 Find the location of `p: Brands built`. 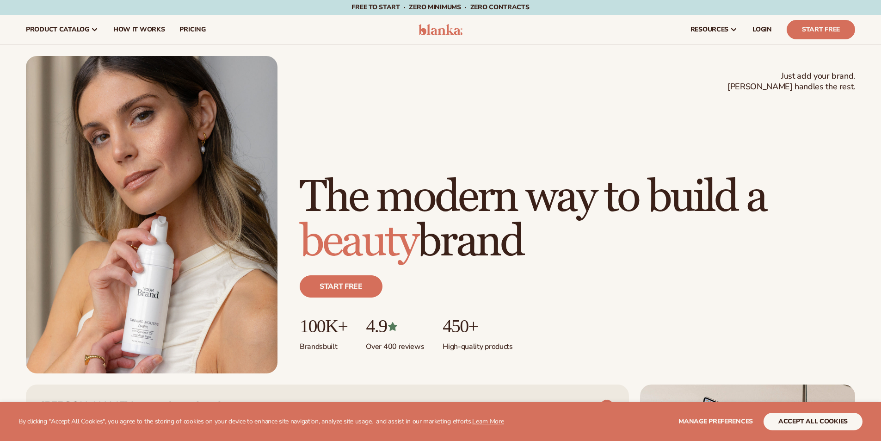

p: Brands built is located at coordinates (323, 344).